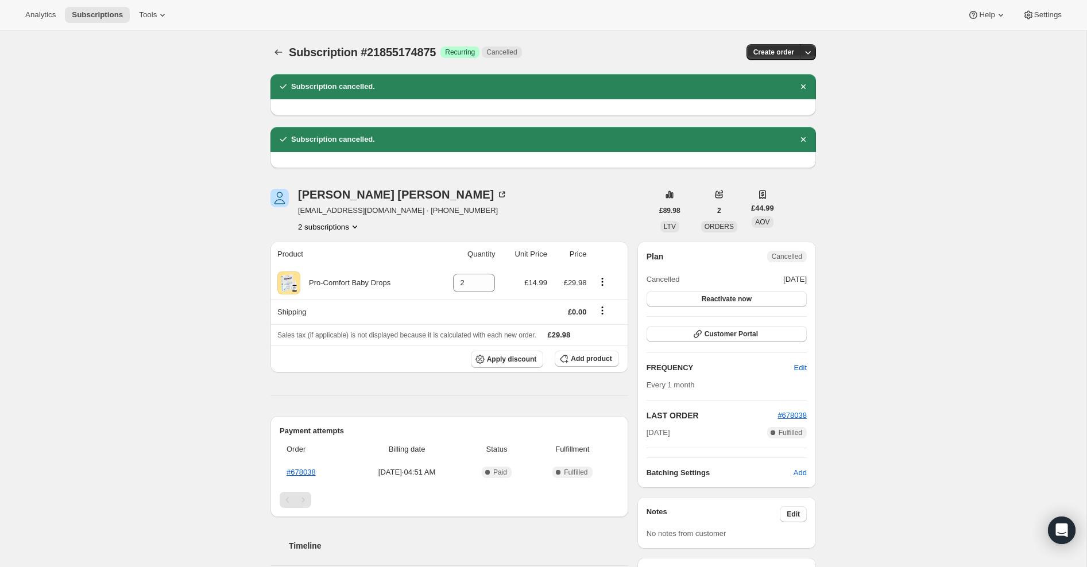 This screenshot has width=1087, height=567. I want to click on span: Reactivate now, so click(726, 299).